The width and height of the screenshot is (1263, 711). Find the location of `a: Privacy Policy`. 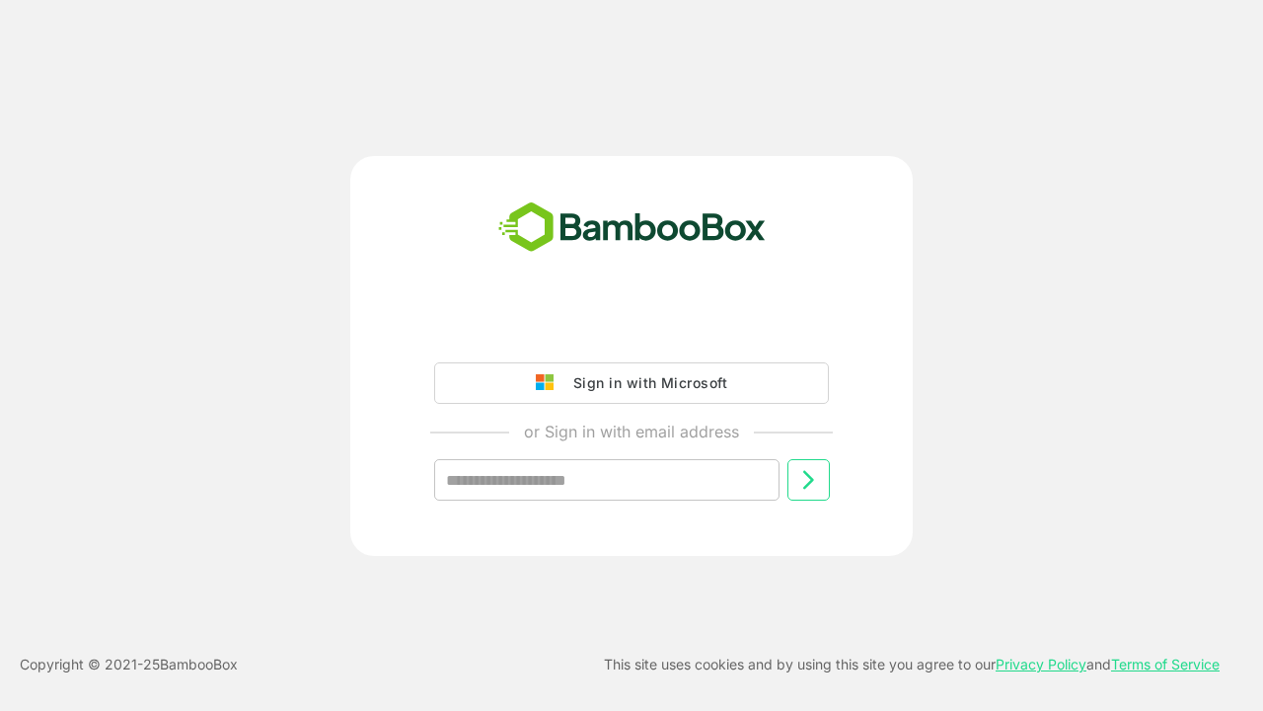

a: Privacy Policy is located at coordinates (1041, 663).